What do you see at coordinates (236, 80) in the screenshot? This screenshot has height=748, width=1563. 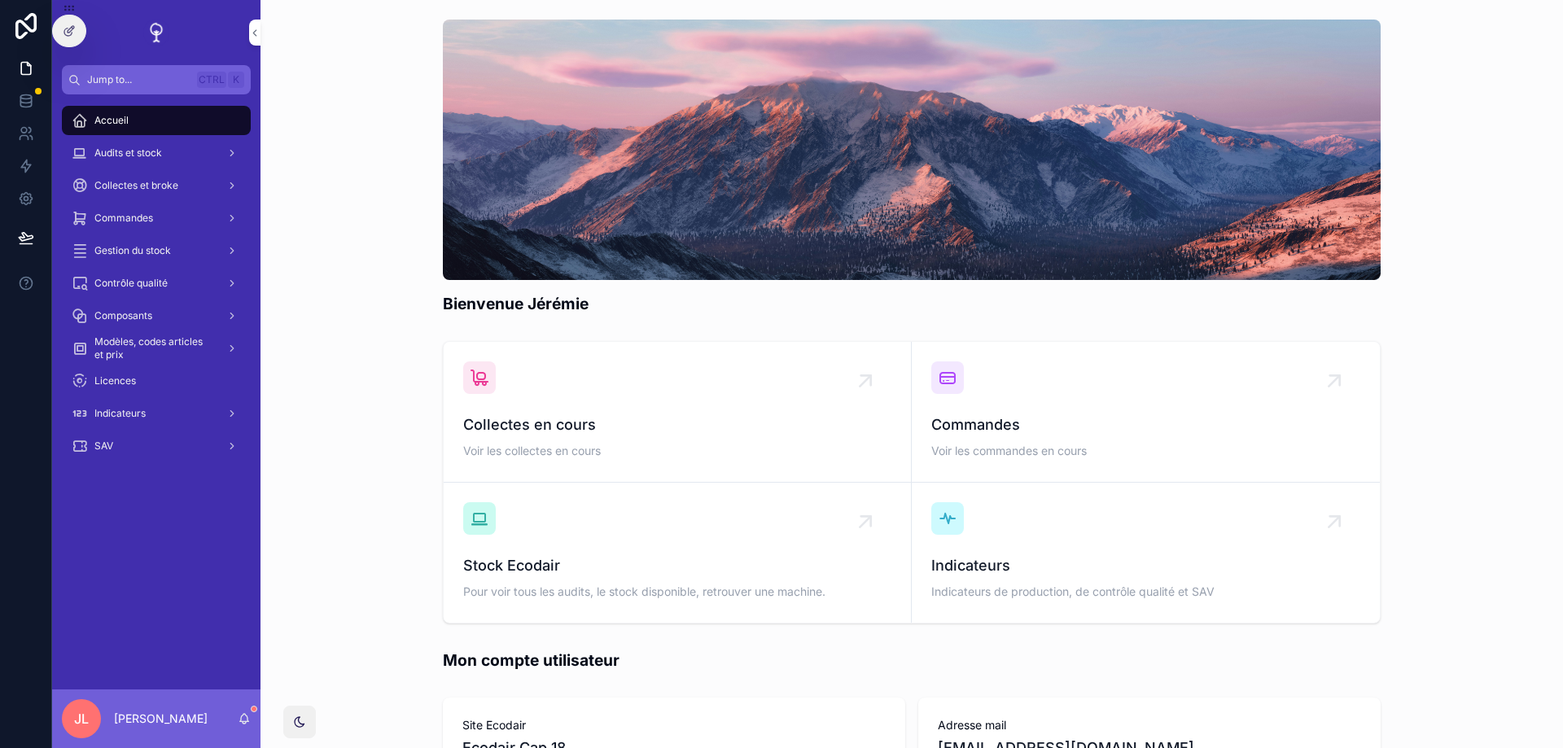 I see `span: K` at bounding box center [236, 80].